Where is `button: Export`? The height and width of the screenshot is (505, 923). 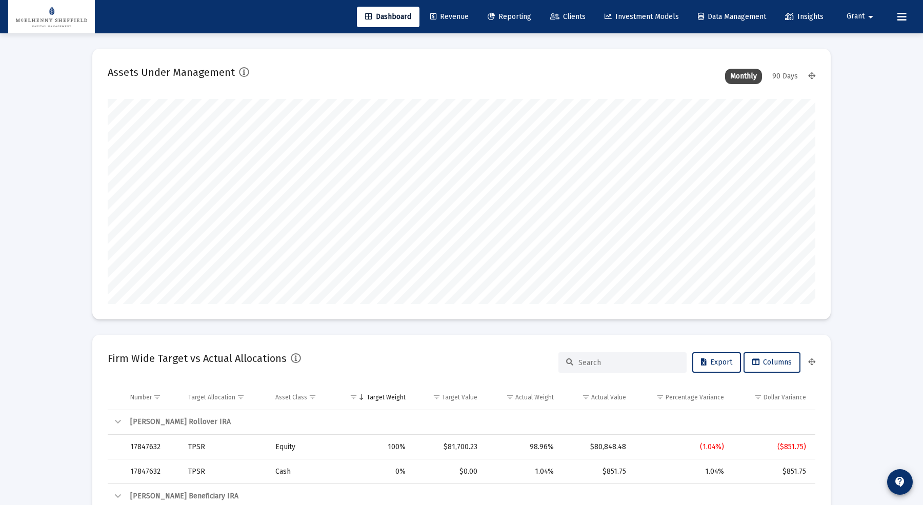
button: Export is located at coordinates (717, 363).